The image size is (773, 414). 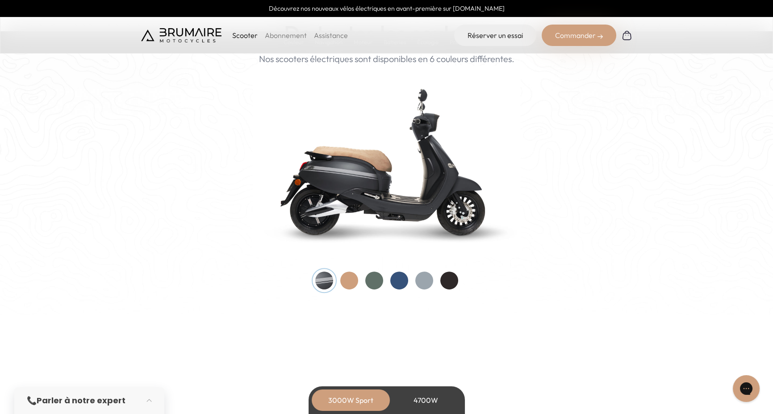 What do you see at coordinates (600, 37) in the screenshot?
I see `img: right-arrow-2.png` at bounding box center [600, 37].